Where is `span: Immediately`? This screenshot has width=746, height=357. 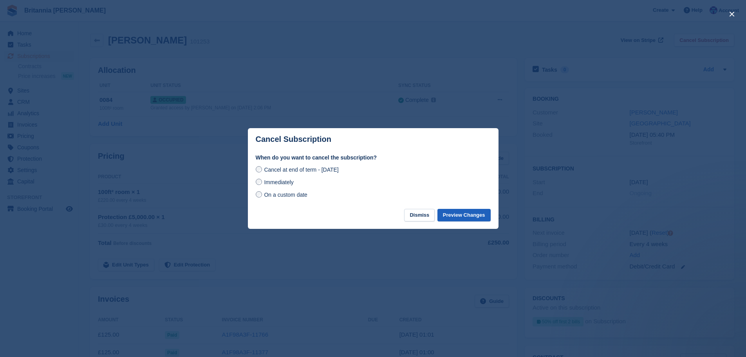
span: Immediately is located at coordinates (278, 182).